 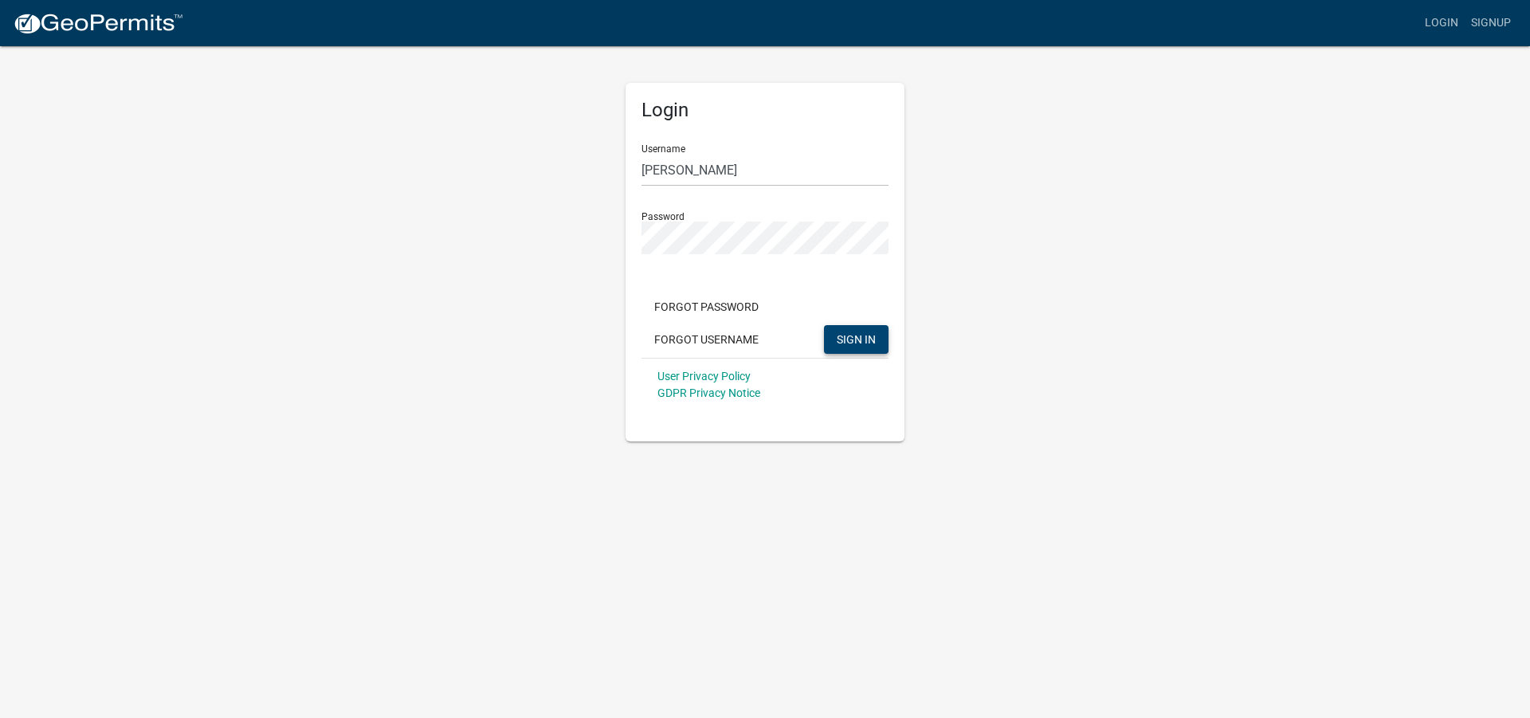 What do you see at coordinates (856, 339) in the screenshot?
I see `span: SIGN IN` at bounding box center [856, 339].